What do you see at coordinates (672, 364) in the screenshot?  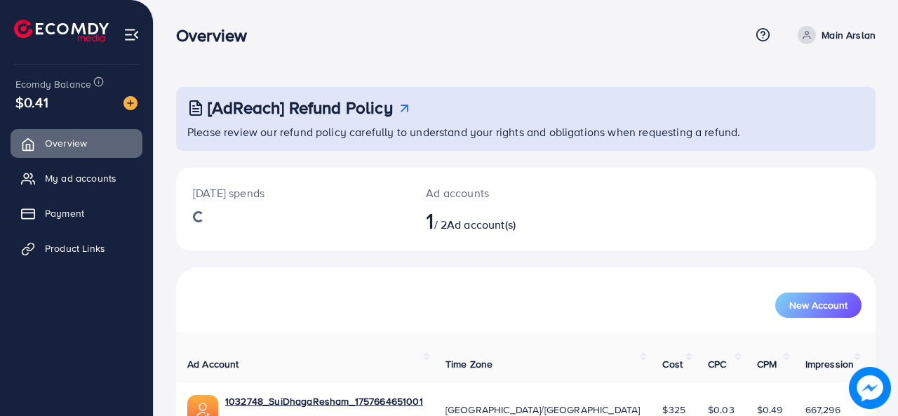 I see `span: Cost` at bounding box center [672, 364].